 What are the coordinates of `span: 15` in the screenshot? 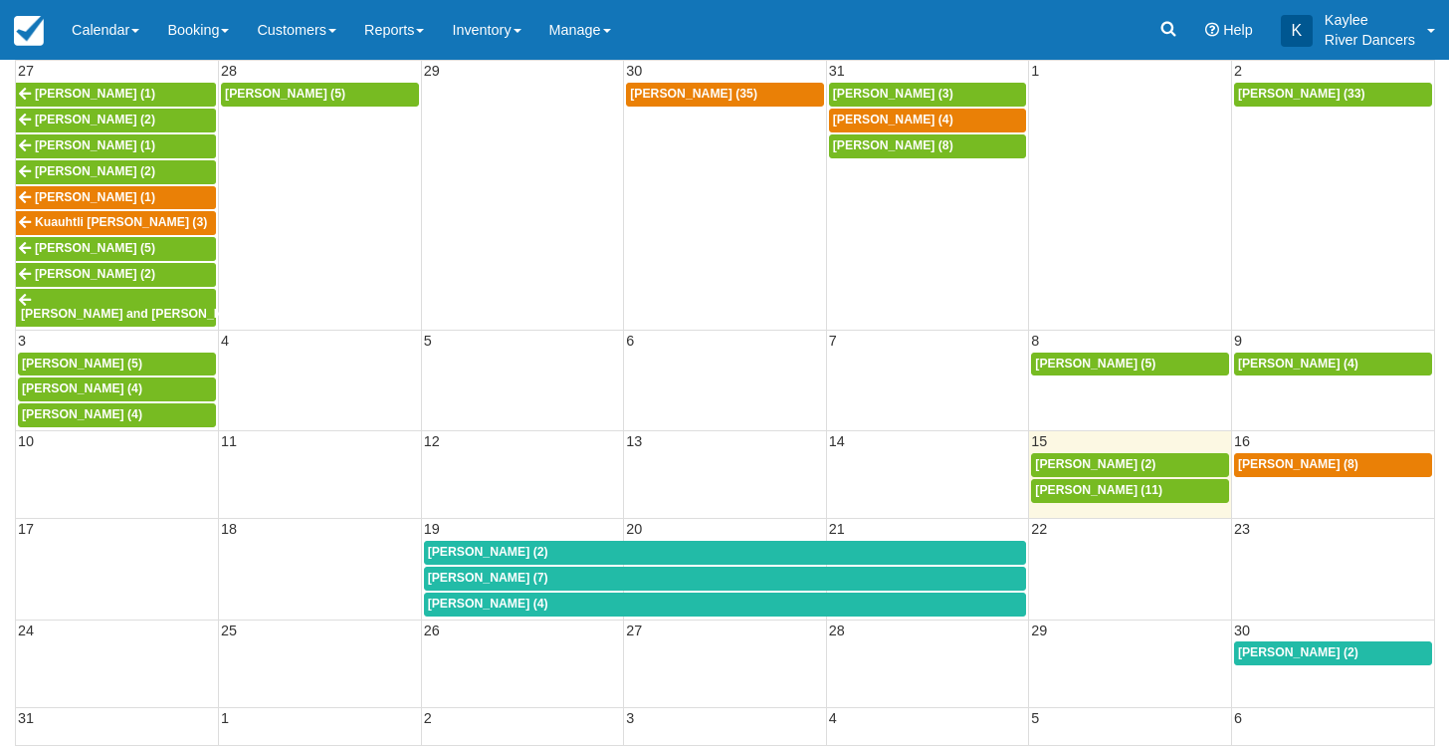 It's located at (1039, 441).